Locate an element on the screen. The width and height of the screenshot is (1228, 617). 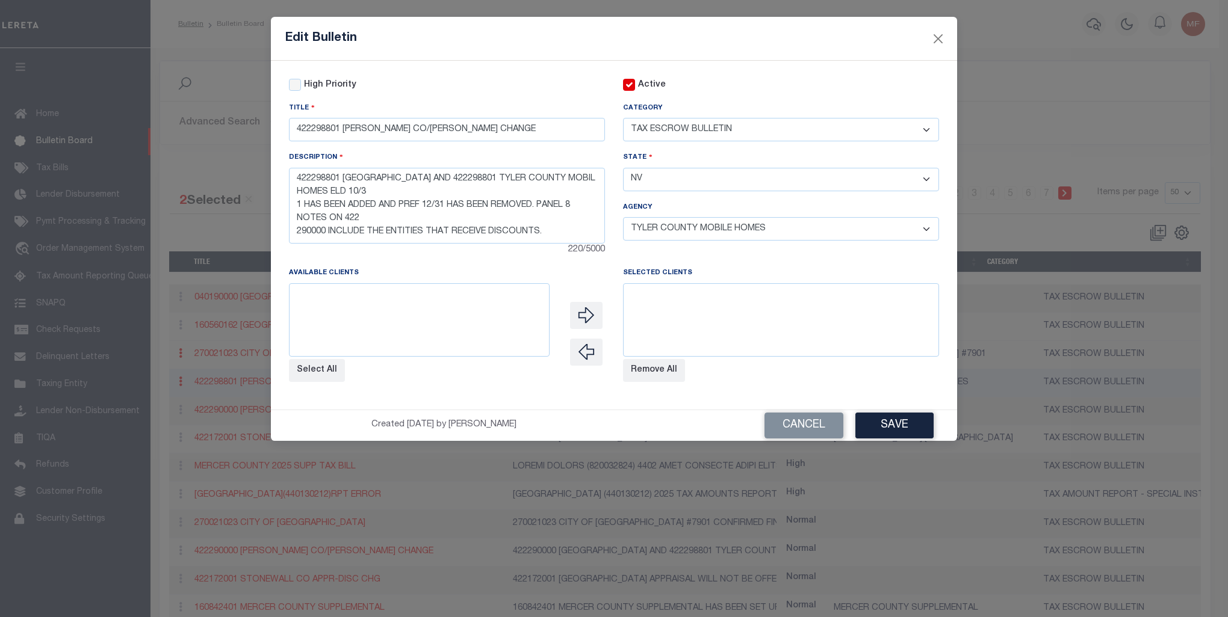
label: State is located at coordinates (637, 157).